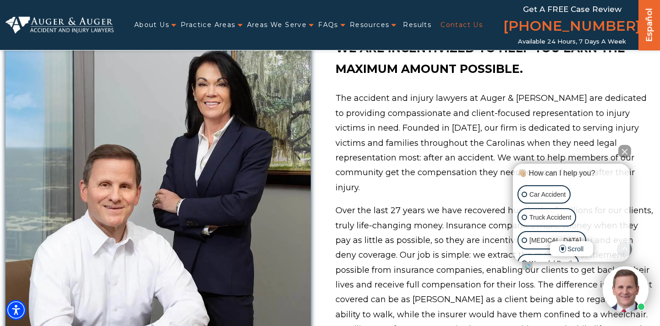  Describe the element at coordinates (369, 25) in the screenshot. I see `a: Resources` at that location.